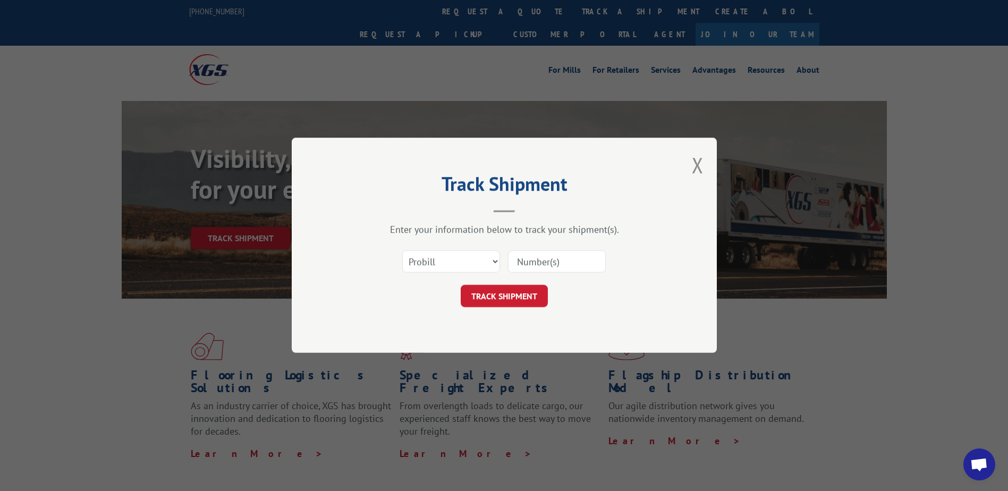 The width and height of the screenshot is (1008, 491). Describe the element at coordinates (504, 186) in the screenshot. I see `h2: Track Shipment` at that location.